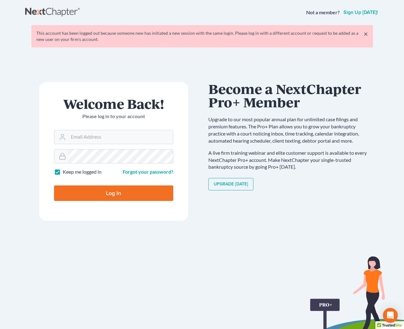  Describe the element at coordinates (291, 160) in the screenshot. I see `p: A live firm training webinar and elite customer support is available to every NextChapter Pro+ ac...` at that location.